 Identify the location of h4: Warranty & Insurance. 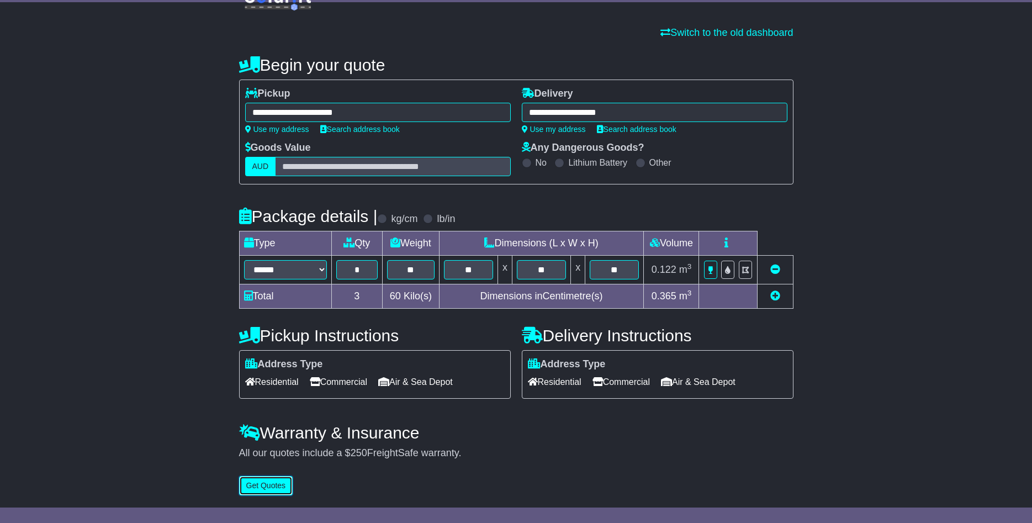
(516, 432).